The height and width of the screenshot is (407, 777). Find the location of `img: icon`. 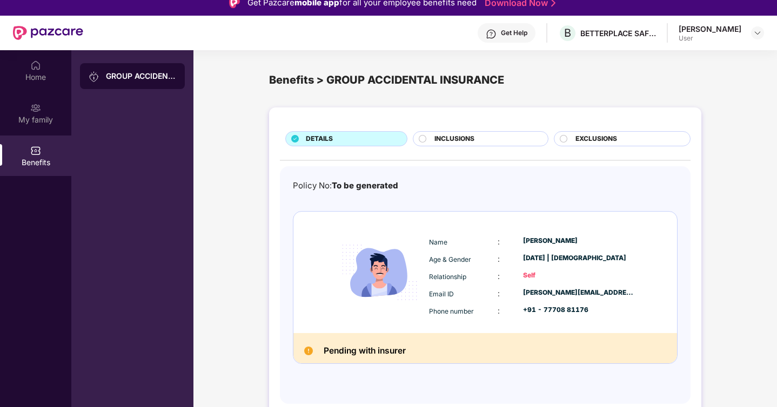

img: icon is located at coordinates (379, 272).